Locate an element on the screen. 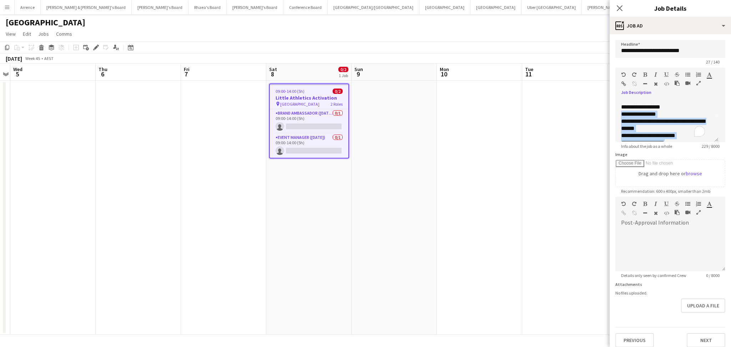 The image size is (731, 347). span: Details only seen by confirmed Crew is located at coordinates (654, 275).